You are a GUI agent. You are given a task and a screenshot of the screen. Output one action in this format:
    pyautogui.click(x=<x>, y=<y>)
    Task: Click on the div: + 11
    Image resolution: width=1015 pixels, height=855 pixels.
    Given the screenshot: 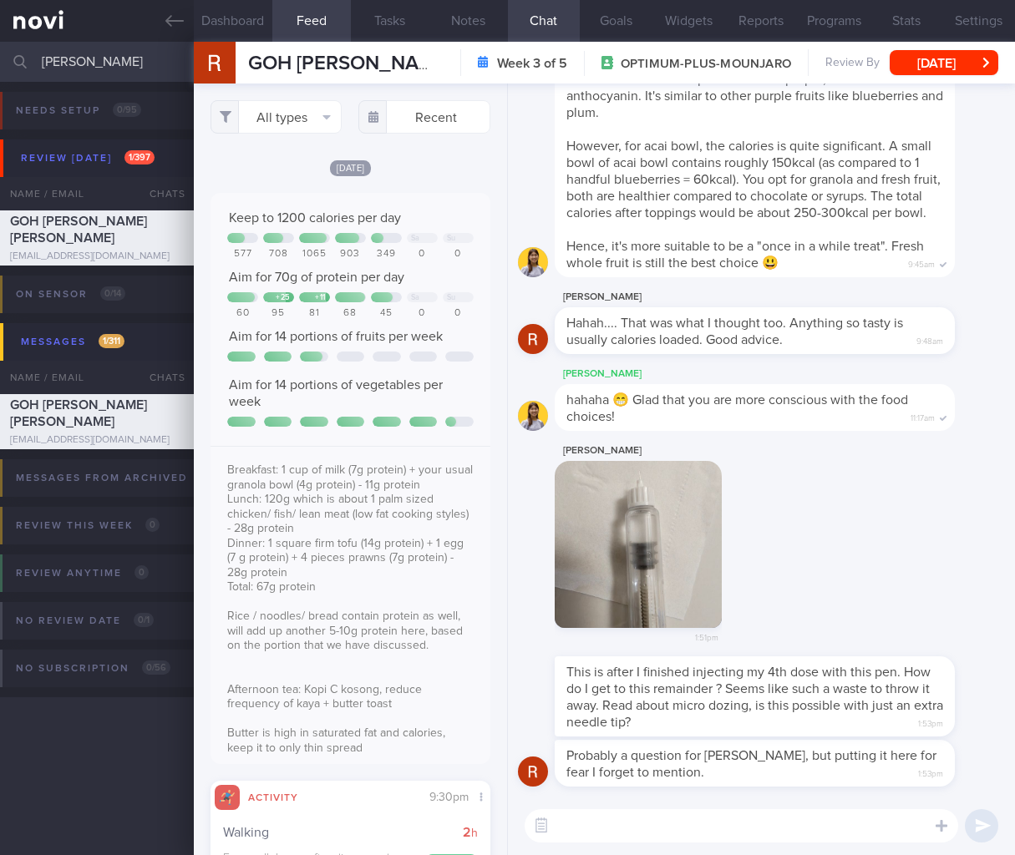 What is the action you would take?
    pyautogui.click(x=320, y=297)
    